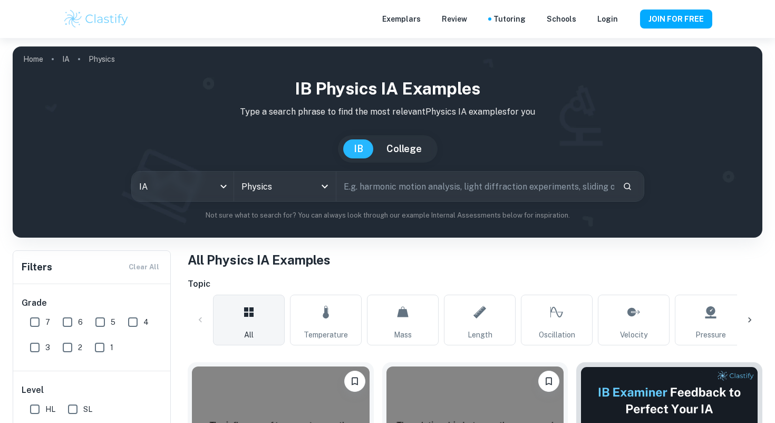 This screenshot has width=775, height=423. I want to click on p: Type a search phrase to find the most relevant Physics IA examples for you, so click(388, 112).